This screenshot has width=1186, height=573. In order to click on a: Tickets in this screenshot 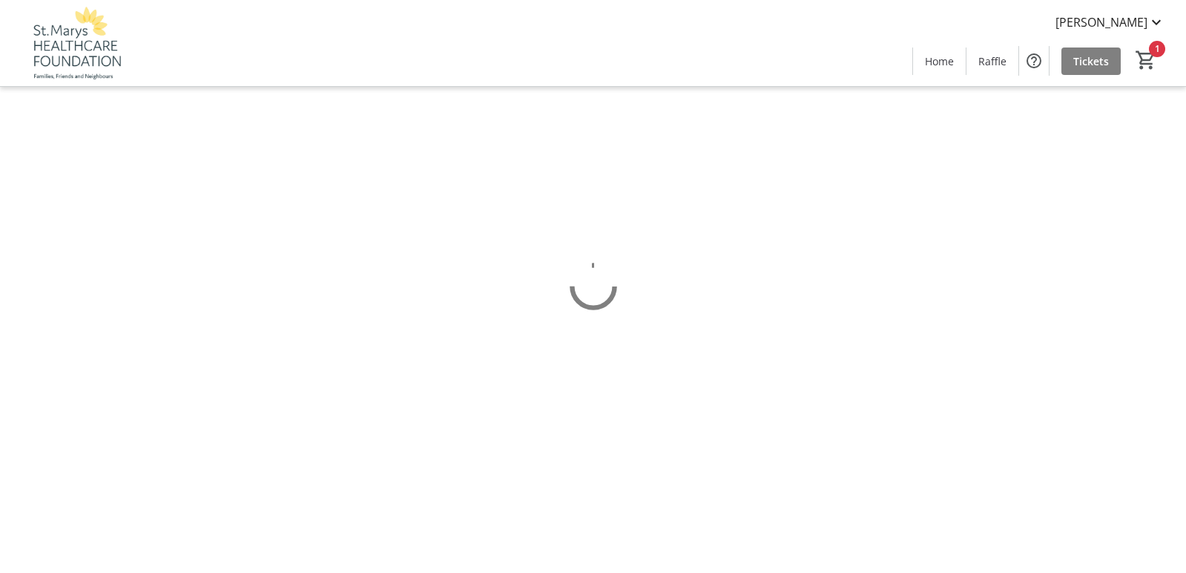, I will do `click(1091, 61)`.